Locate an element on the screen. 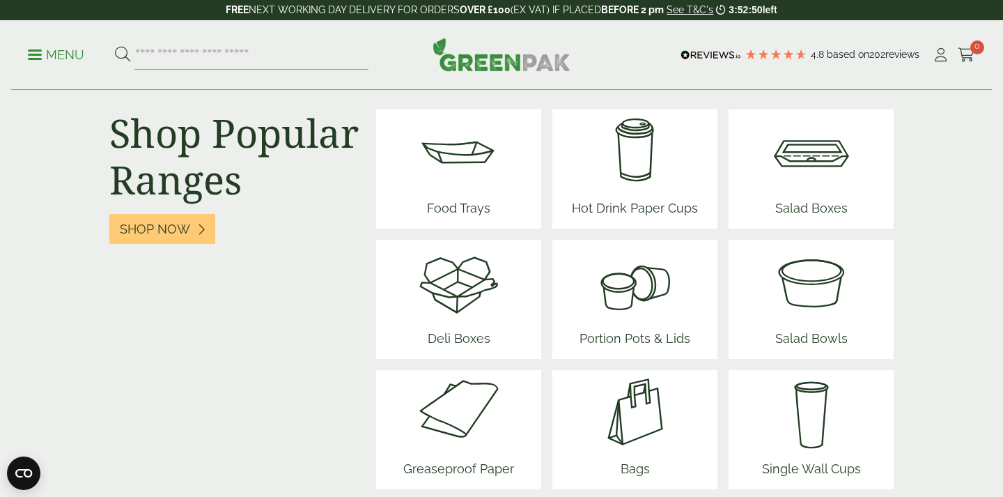 This screenshot has width=1003, height=497. a: Menu is located at coordinates (56, 54).